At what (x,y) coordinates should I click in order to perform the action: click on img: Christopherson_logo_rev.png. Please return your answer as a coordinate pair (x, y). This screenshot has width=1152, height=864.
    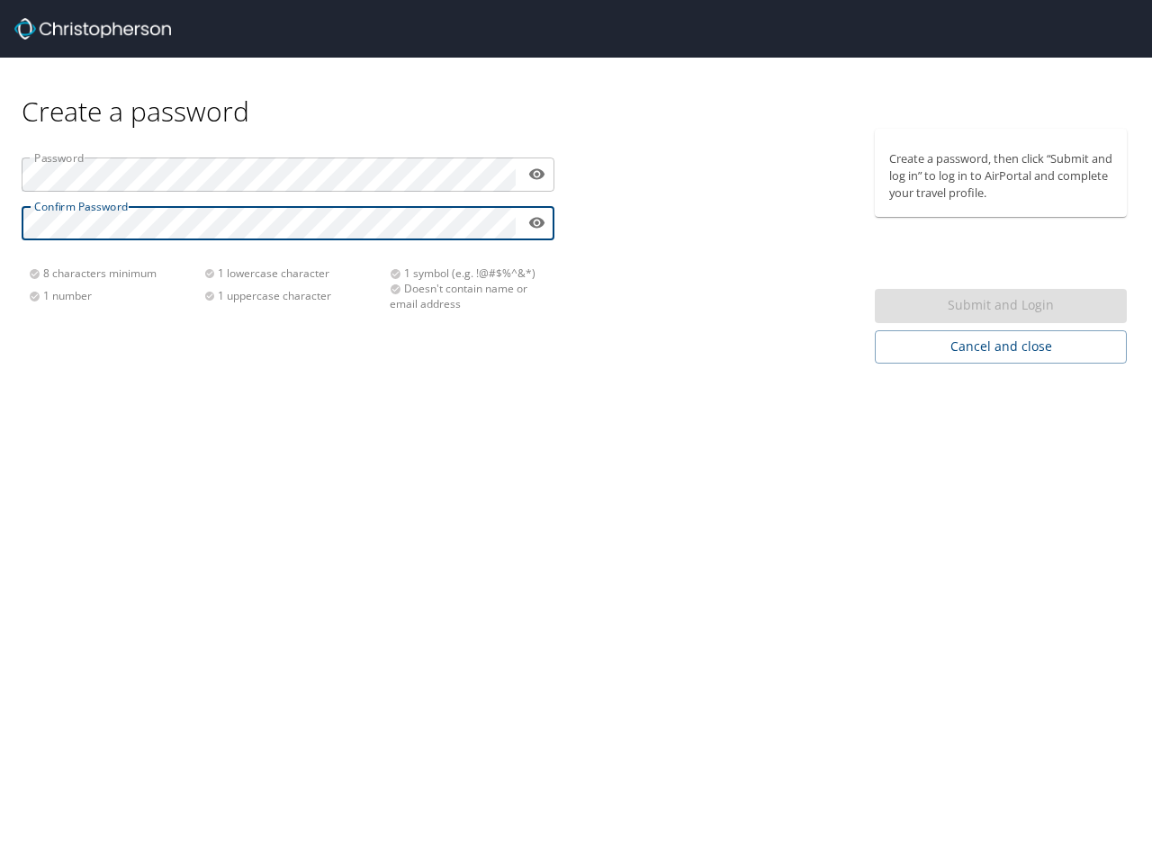
    Looking at the image, I should click on (93, 29).